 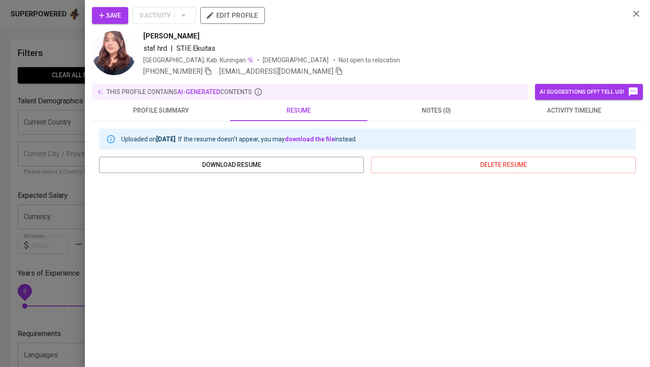 I want to click on span: AI-generated, so click(x=199, y=92).